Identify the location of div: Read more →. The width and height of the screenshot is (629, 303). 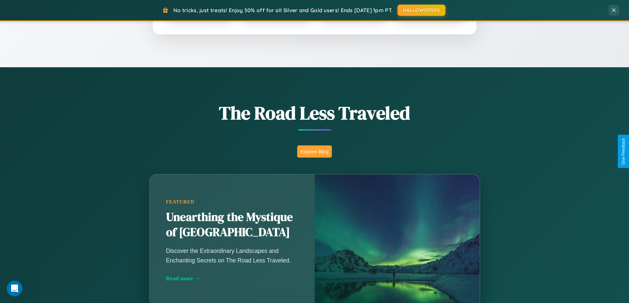
(232, 279).